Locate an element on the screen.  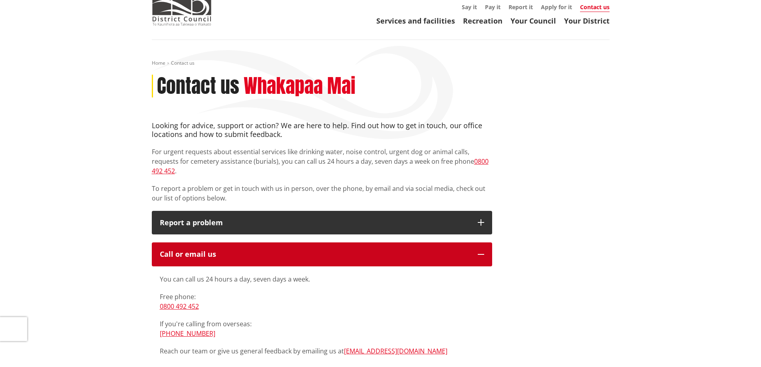
button: Call or email us is located at coordinates (322, 255).